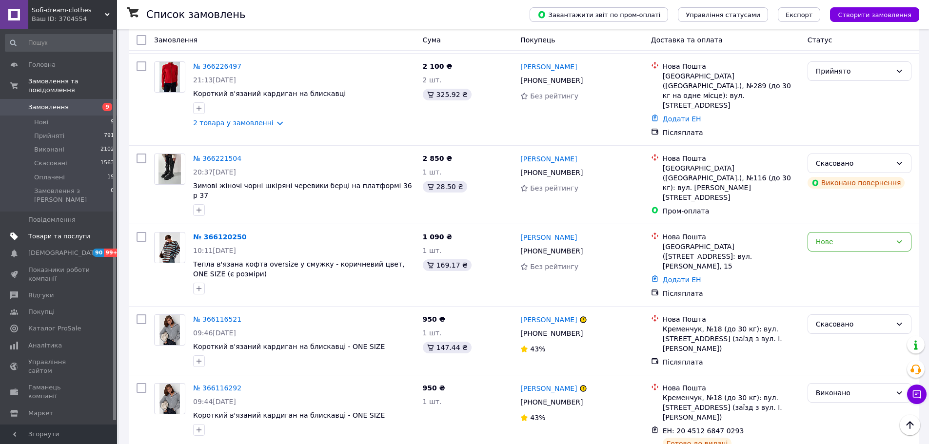 Image resolution: width=929 pixels, height=444 pixels. Describe the element at coordinates (856, 183) in the screenshot. I see `div: Виконано повернення` at that location.